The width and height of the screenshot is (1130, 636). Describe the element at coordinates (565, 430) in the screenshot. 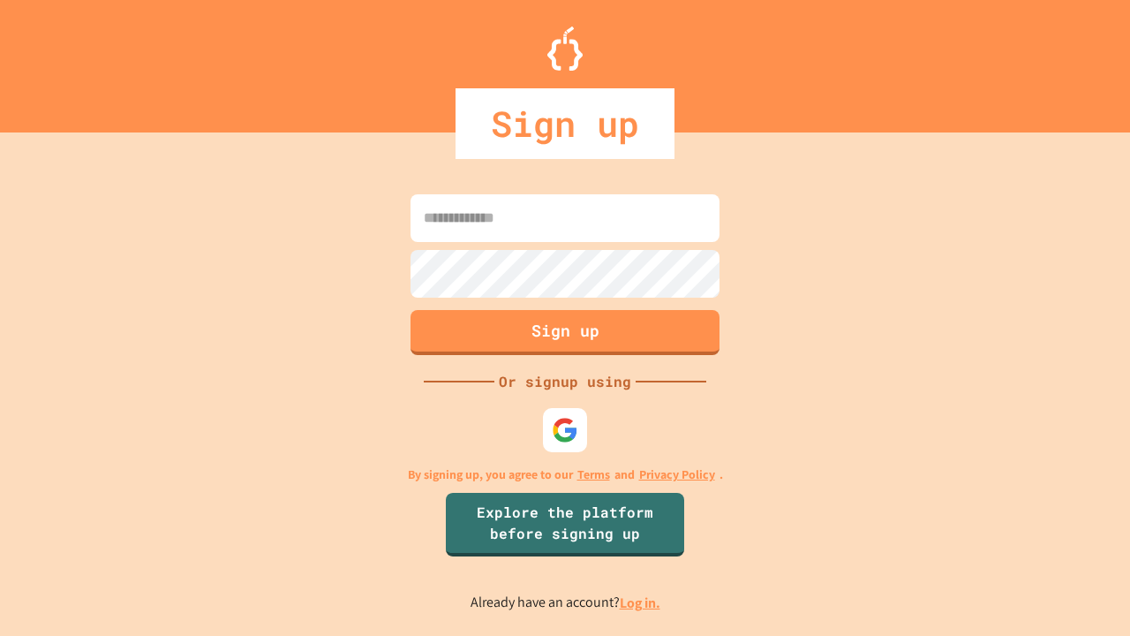

I see `img: google-icon.svg` at that location.